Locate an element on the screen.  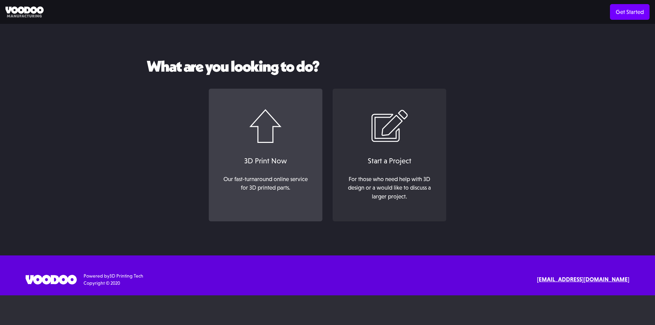
div: For those who need help with 3D design or a would like to discuss a larger project. is located at coordinates (390, 188).